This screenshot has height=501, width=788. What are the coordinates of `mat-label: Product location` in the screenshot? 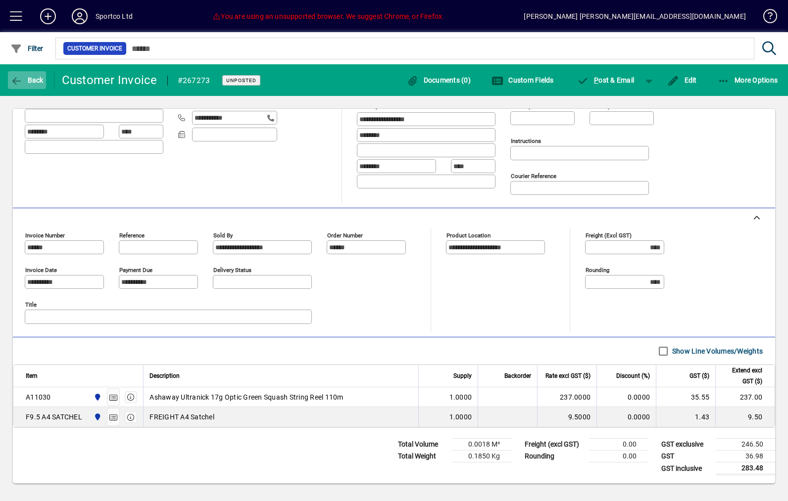 It's located at (468, 236).